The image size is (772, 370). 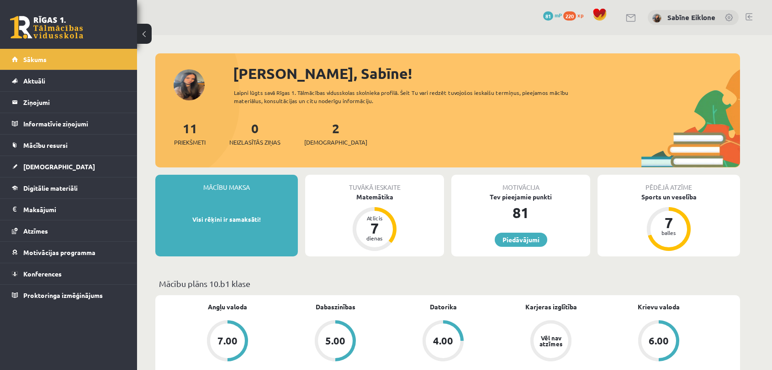 I want to click on a: Sports un veselība 7 balles, so click(x=669, y=222).